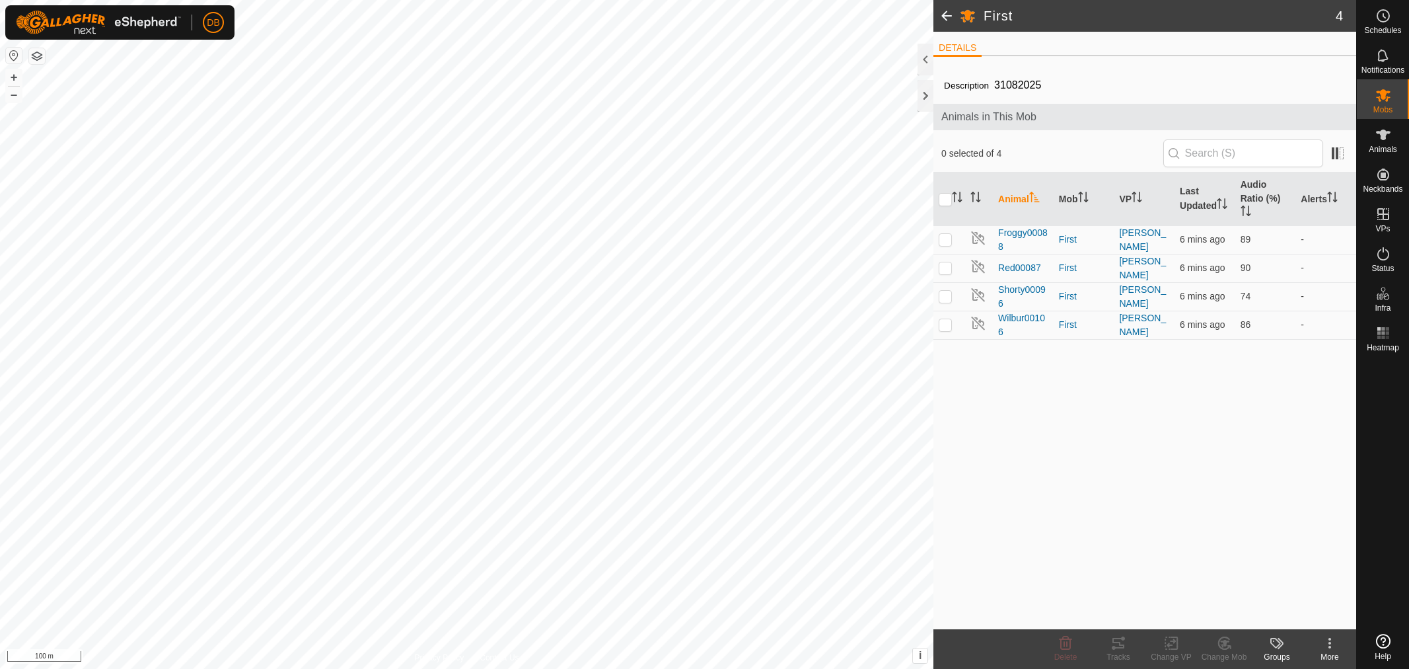  What do you see at coordinates (1383, 647) in the screenshot?
I see `a: Help` at bounding box center [1383, 647].